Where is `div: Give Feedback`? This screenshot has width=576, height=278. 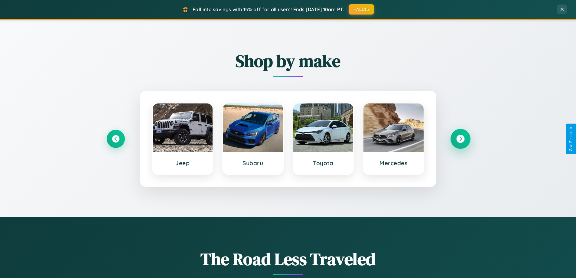 div: Give Feedback is located at coordinates (570, 139).